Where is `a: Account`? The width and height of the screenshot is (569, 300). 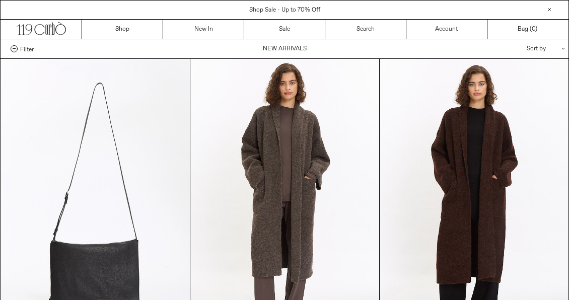
a: Account is located at coordinates (447, 29).